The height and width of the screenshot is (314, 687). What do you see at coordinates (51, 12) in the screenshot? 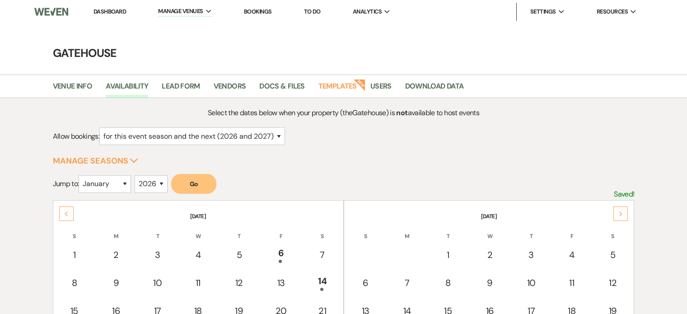
I see `img: Weven Logo` at bounding box center [51, 12].